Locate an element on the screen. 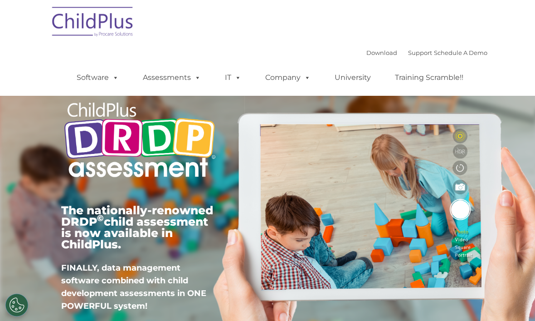 The width and height of the screenshot is (535, 321). a: Software is located at coordinates (97, 78).